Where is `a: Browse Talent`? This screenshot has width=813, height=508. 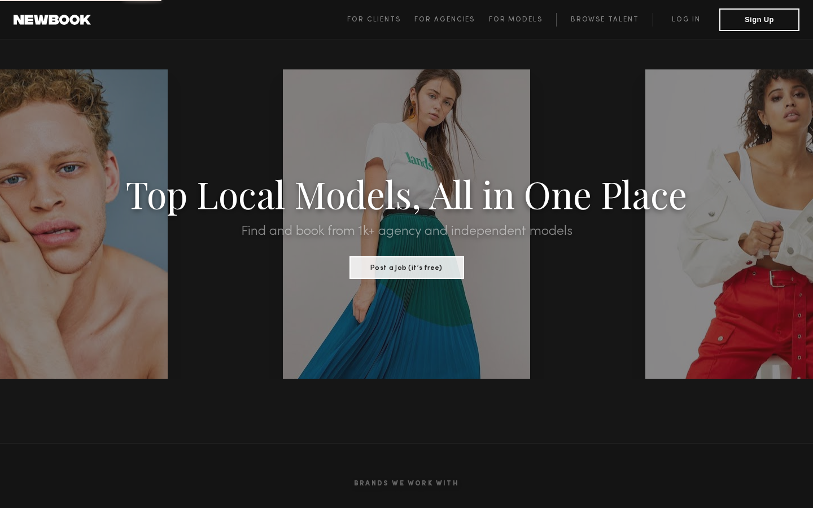
a: Browse Talent is located at coordinates (604, 20).